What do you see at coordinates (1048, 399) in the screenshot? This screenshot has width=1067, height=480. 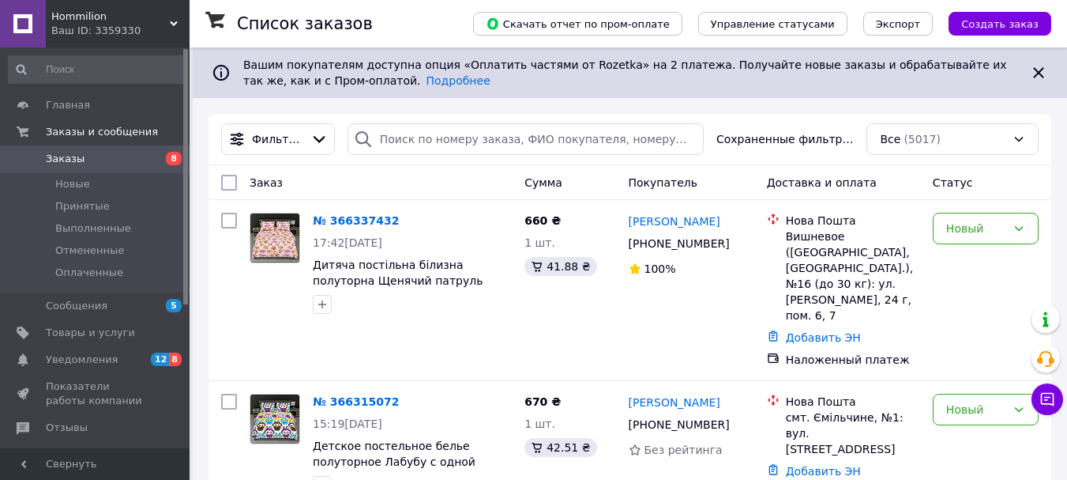 I see `button: Чат с покупателем` at bounding box center [1048, 399].